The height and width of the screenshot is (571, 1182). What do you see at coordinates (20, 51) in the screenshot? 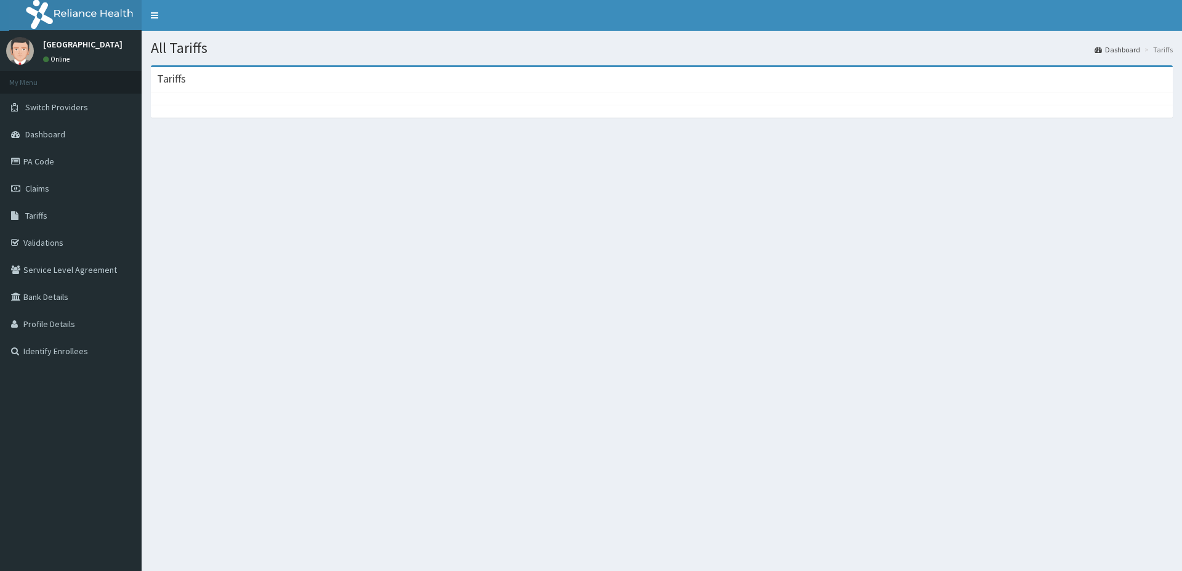
I see `img: User Image` at bounding box center [20, 51].